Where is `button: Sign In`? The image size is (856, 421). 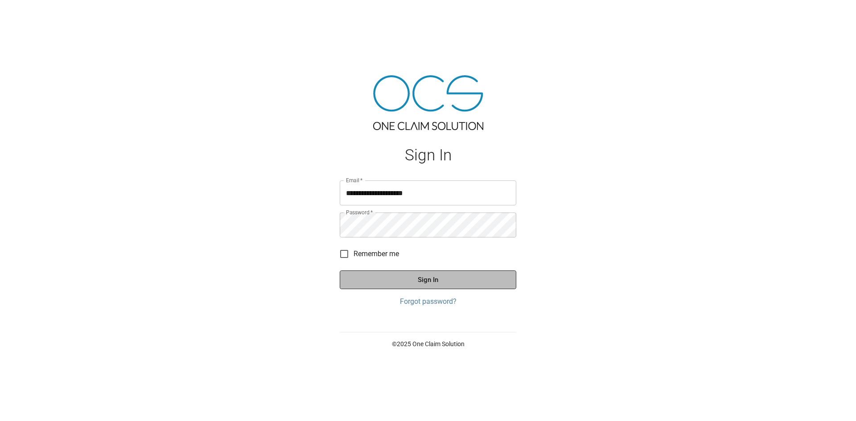 button: Sign In is located at coordinates (428, 280).